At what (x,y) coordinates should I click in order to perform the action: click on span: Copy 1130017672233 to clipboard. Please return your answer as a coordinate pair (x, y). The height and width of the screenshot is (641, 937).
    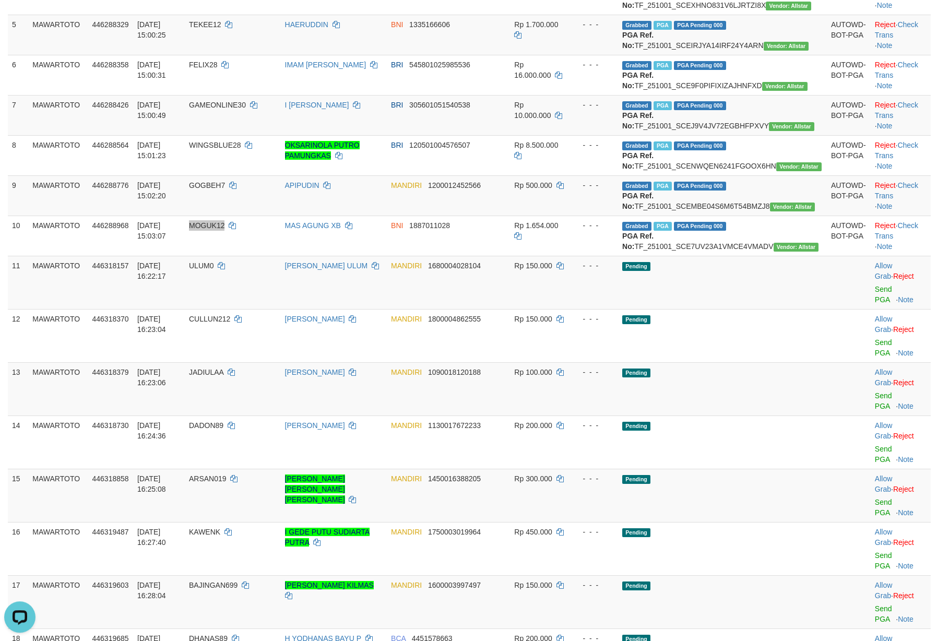
    Looking at the image, I should click on (454, 425).